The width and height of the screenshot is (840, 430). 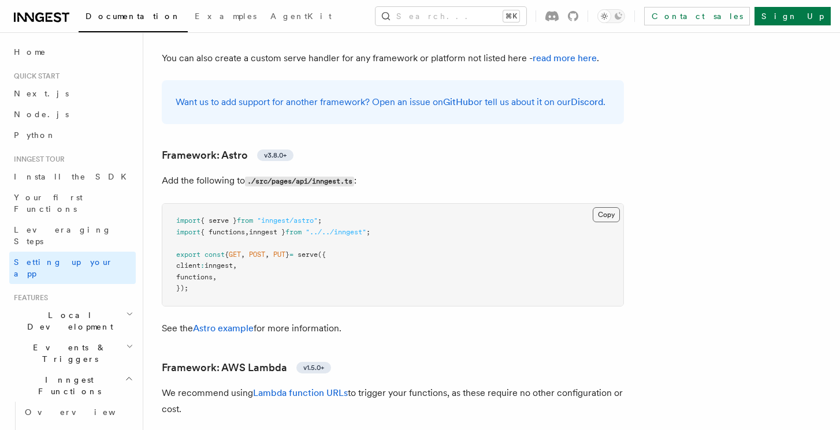 I want to click on a: Setting up your app, so click(x=72, y=268).